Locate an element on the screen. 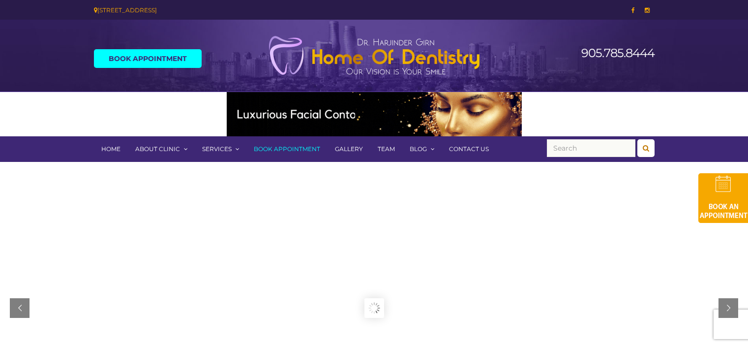  a: Team is located at coordinates (386, 149).